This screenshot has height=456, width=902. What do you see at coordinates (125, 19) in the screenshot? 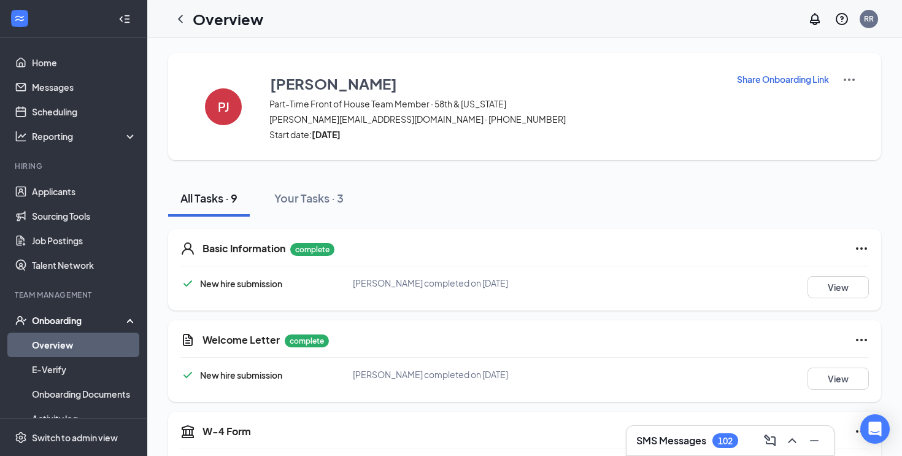
I see `svg: Collapse` at bounding box center [125, 19].